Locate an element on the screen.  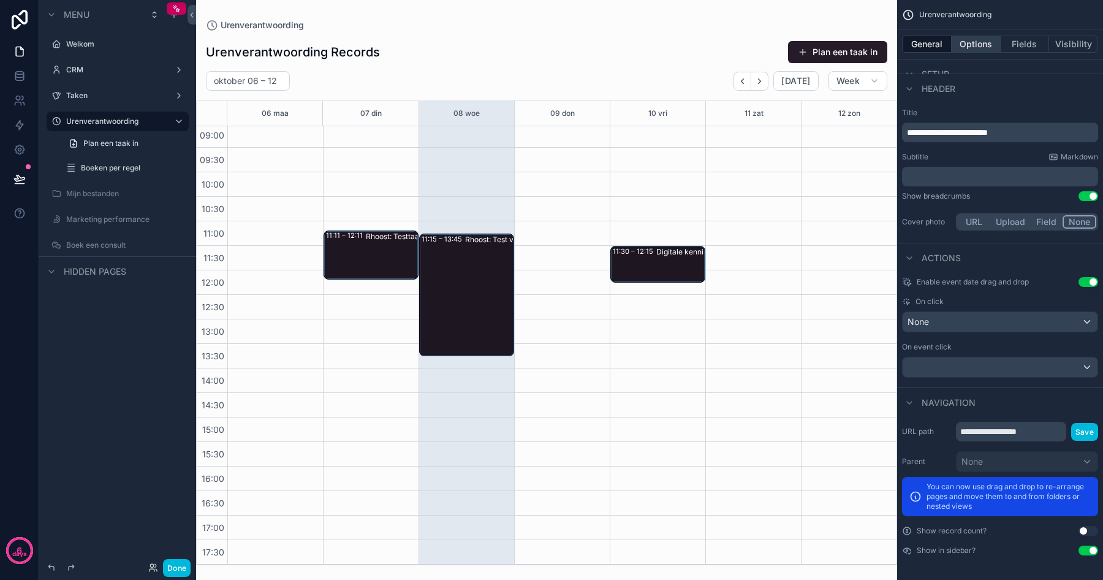
button: Fields is located at coordinates (1025, 44).